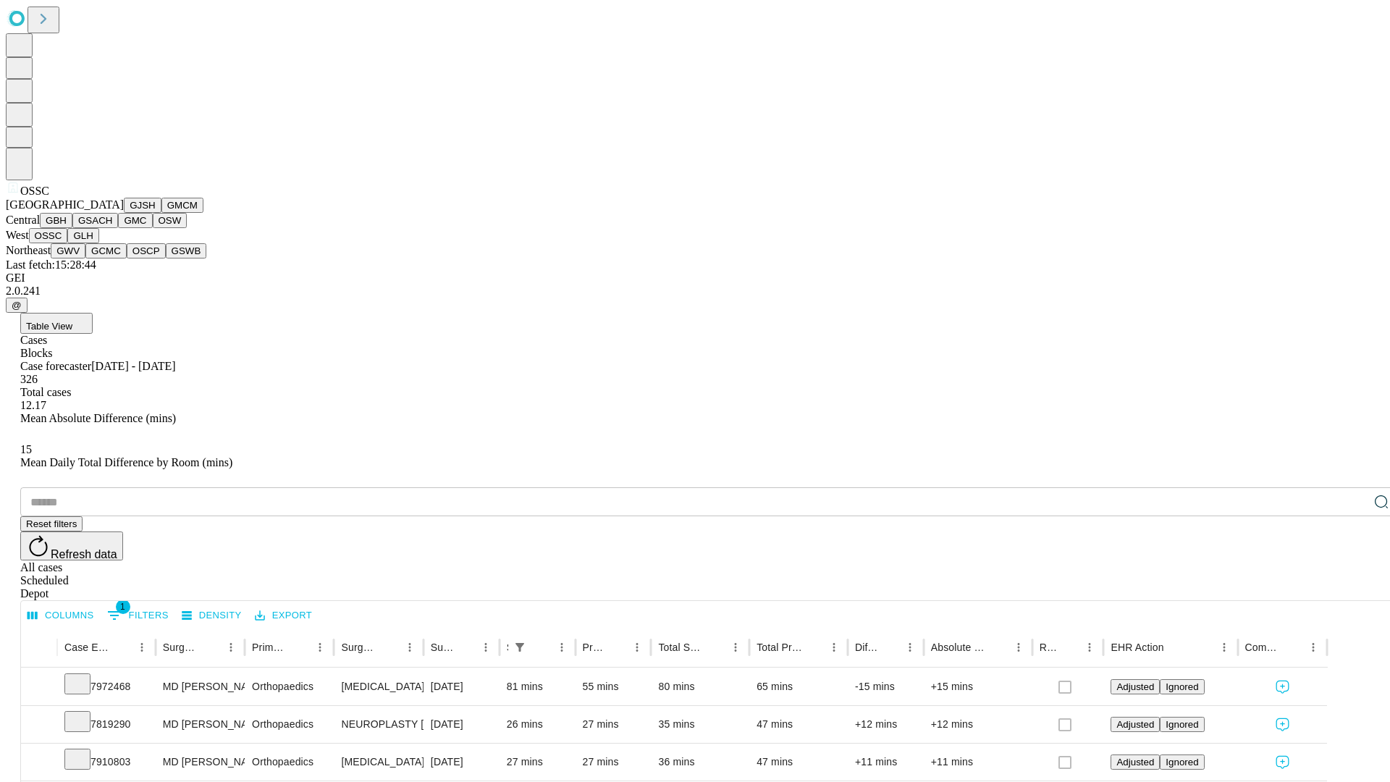  What do you see at coordinates (33, 405) in the screenshot?
I see `span: 12.17` at bounding box center [33, 405].